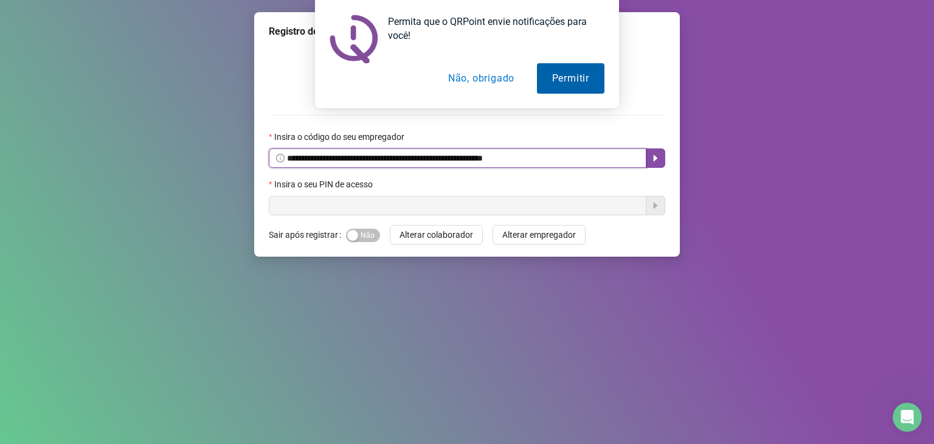  What do you see at coordinates (436, 235) in the screenshot?
I see `span: Alterar colaborador` at bounding box center [436, 235].